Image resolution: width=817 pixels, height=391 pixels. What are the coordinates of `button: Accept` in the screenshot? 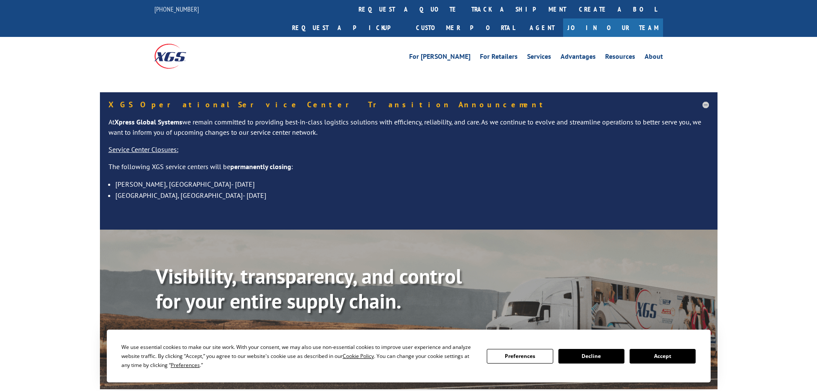 It's located at (663, 356).